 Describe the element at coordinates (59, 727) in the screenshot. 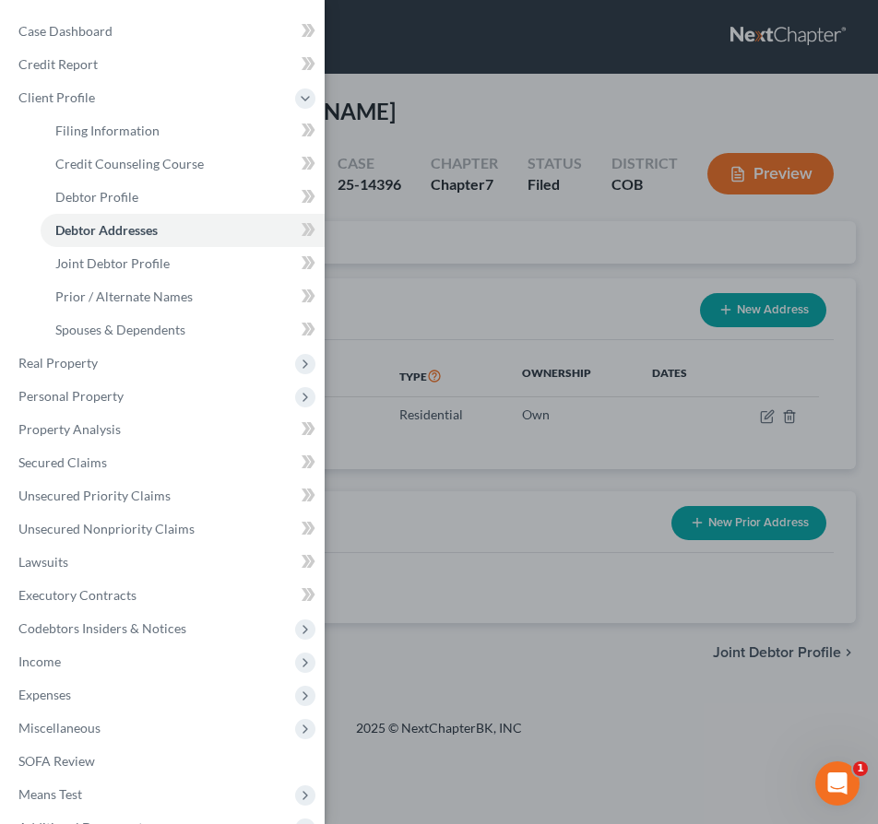

I see `span: Miscellaneous` at that location.